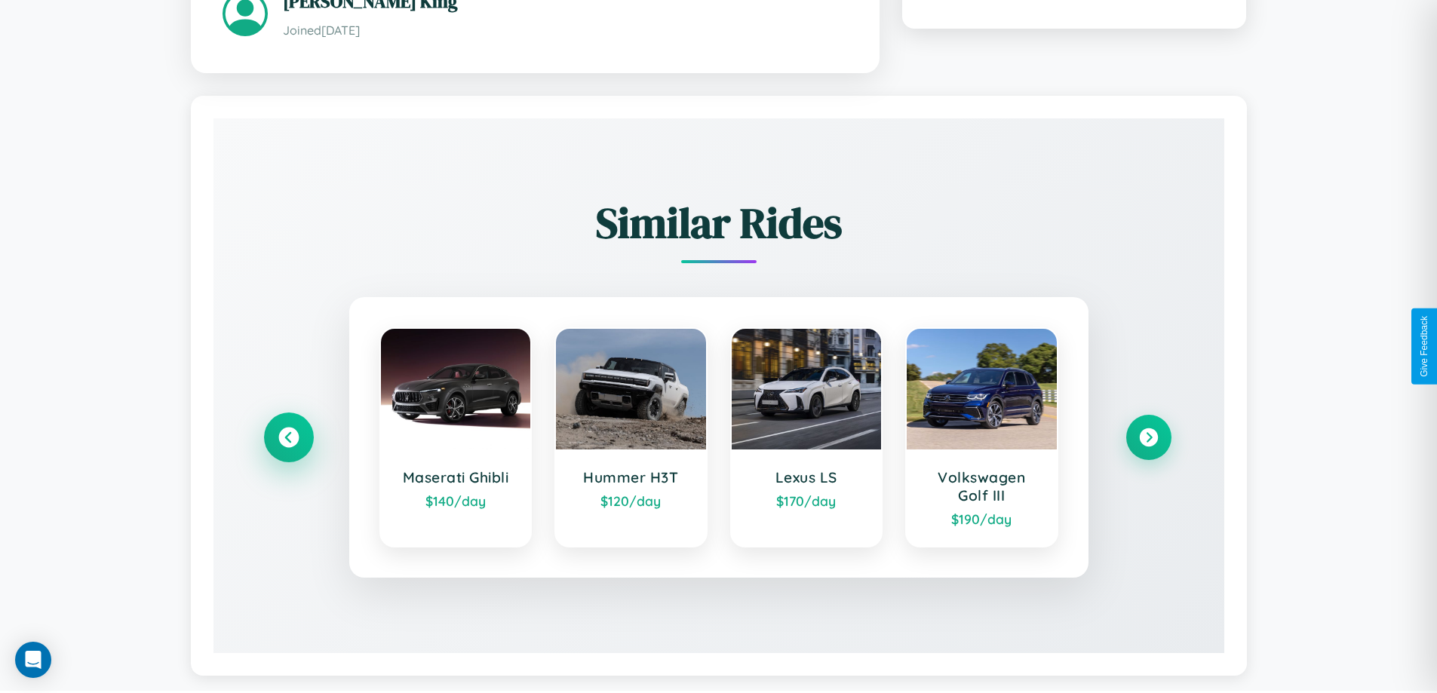  Describe the element at coordinates (631, 501) in the screenshot. I see `div: $ 120 /day` at that location.